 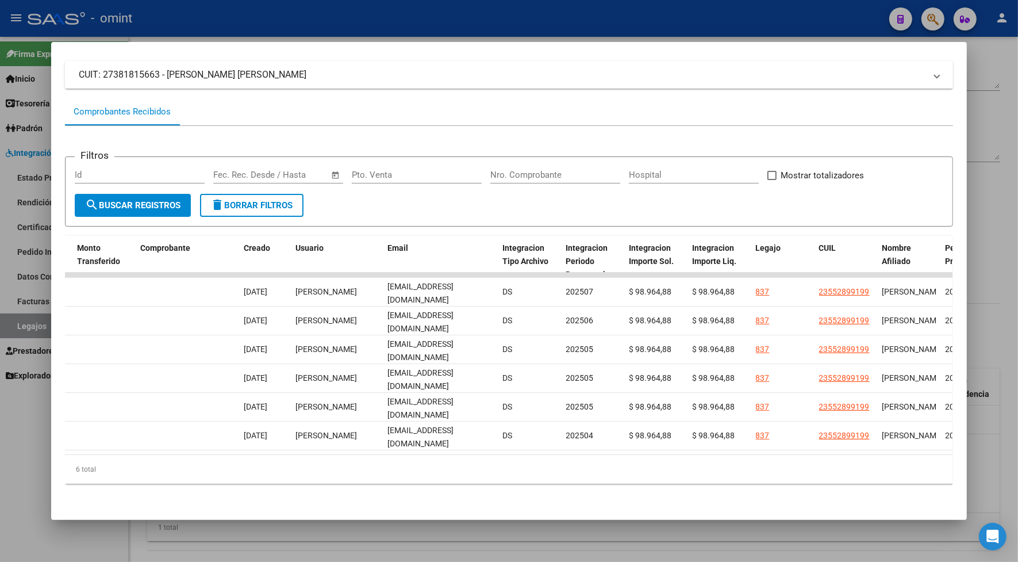 What do you see at coordinates (94, 155) in the screenshot?
I see `h3: Filtros` at bounding box center [94, 155].